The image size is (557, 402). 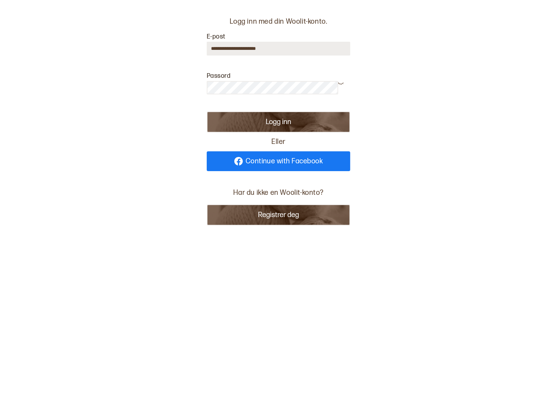 What do you see at coordinates (278, 22) in the screenshot?
I see `p: Logg inn med din Woolit-konto.` at bounding box center [278, 22].